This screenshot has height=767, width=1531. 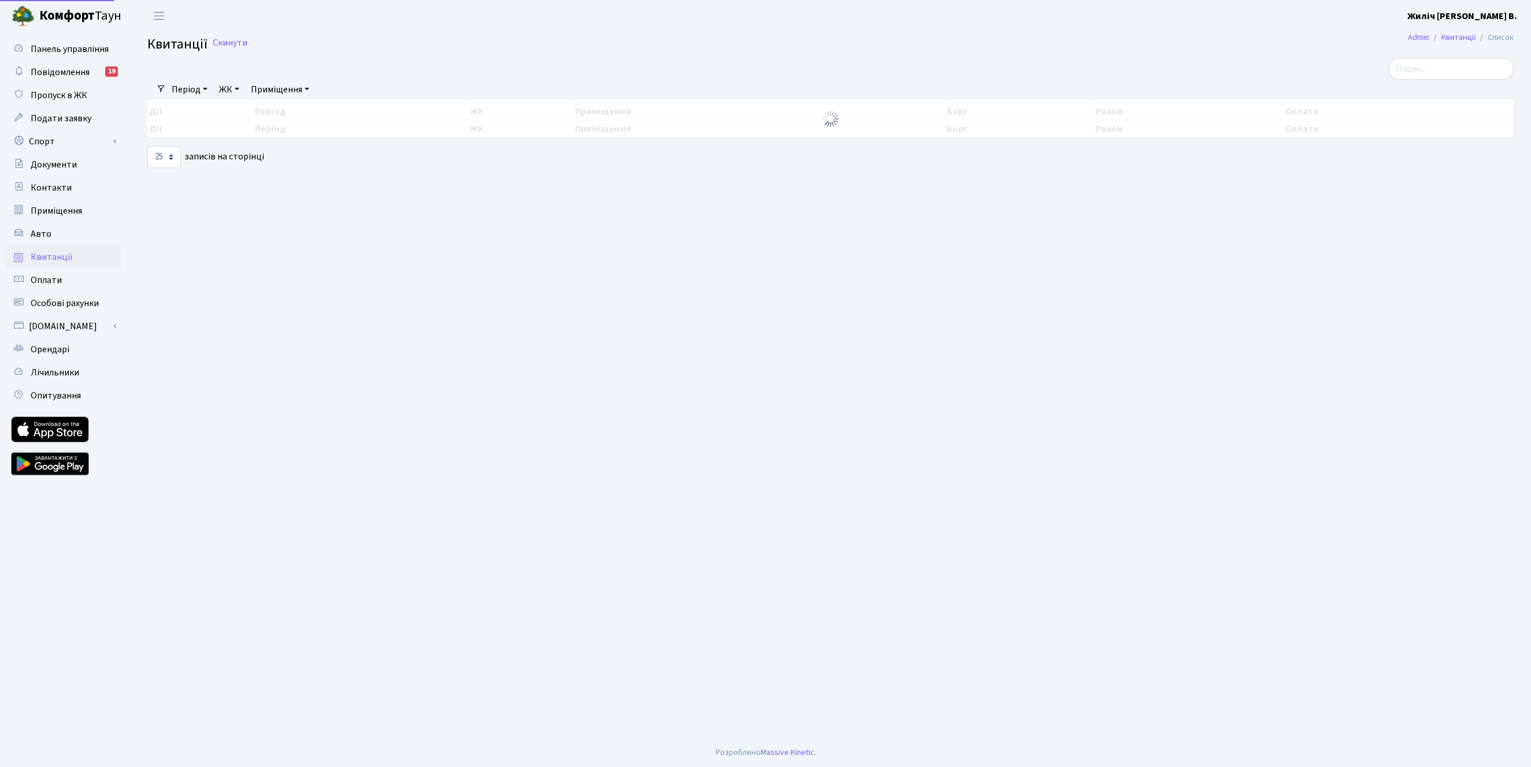 What do you see at coordinates (60, 72) in the screenshot?
I see `span: Повідомлення` at bounding box center [60, 72].